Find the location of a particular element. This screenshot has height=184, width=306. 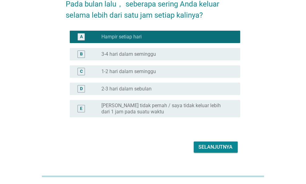

button: Selanjutnya is located at coordinates (216, 147).